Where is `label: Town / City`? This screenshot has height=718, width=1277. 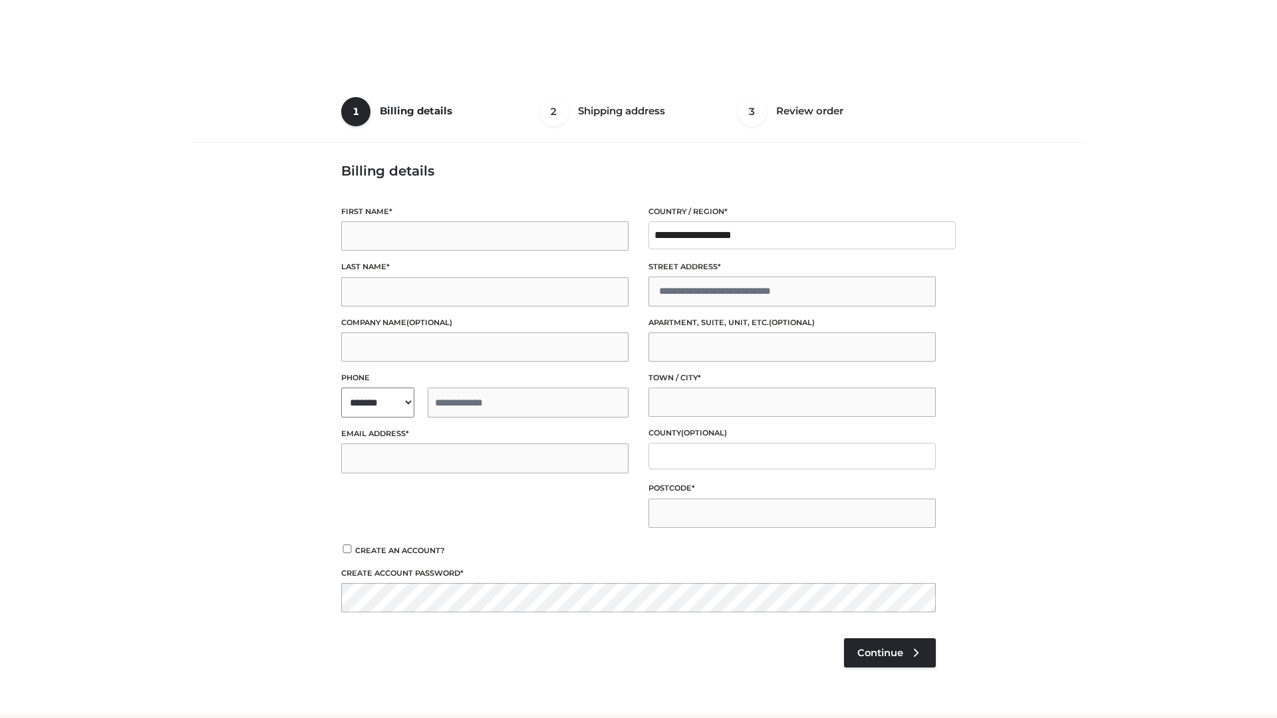
label: Town / City is located at coordinates (792, 378).